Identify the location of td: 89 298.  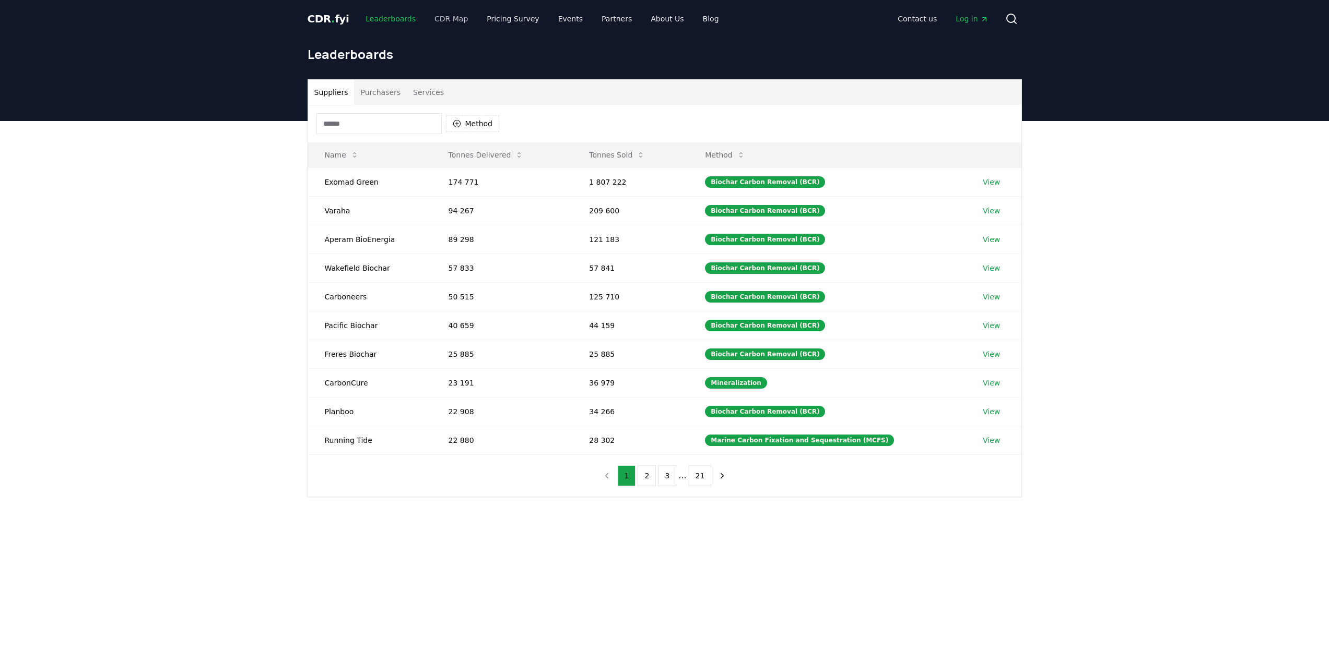
(502, 239).